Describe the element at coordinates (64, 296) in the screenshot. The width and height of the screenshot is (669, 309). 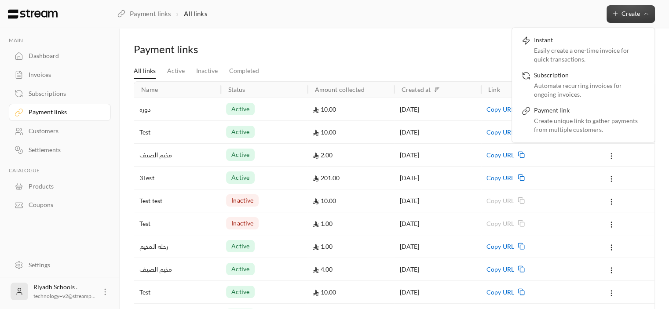
I see `span: technology+v2@streamp...` at that location.